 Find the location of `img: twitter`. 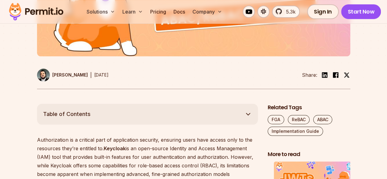

img: twitter is located at coordinates (346, 75).